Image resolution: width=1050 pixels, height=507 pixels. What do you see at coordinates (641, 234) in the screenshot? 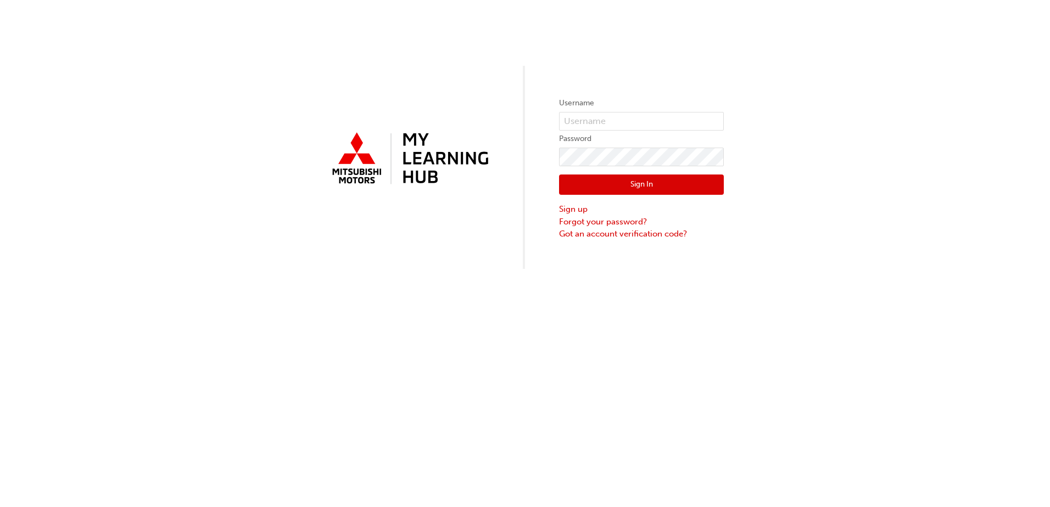
I see `a: Got an account verification code?` at bounding box center [641, 234].